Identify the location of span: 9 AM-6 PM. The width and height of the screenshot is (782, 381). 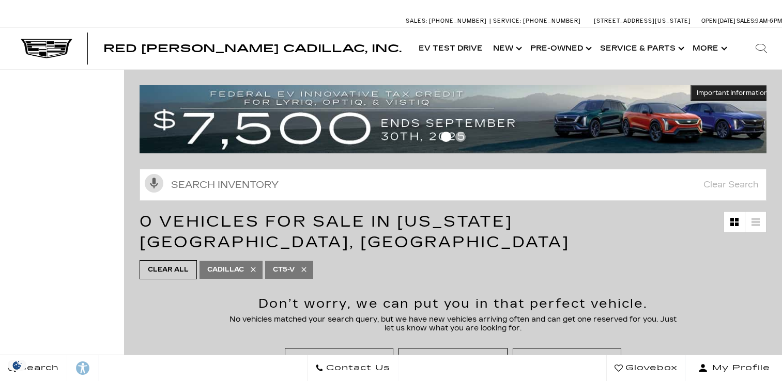
(768, 21).